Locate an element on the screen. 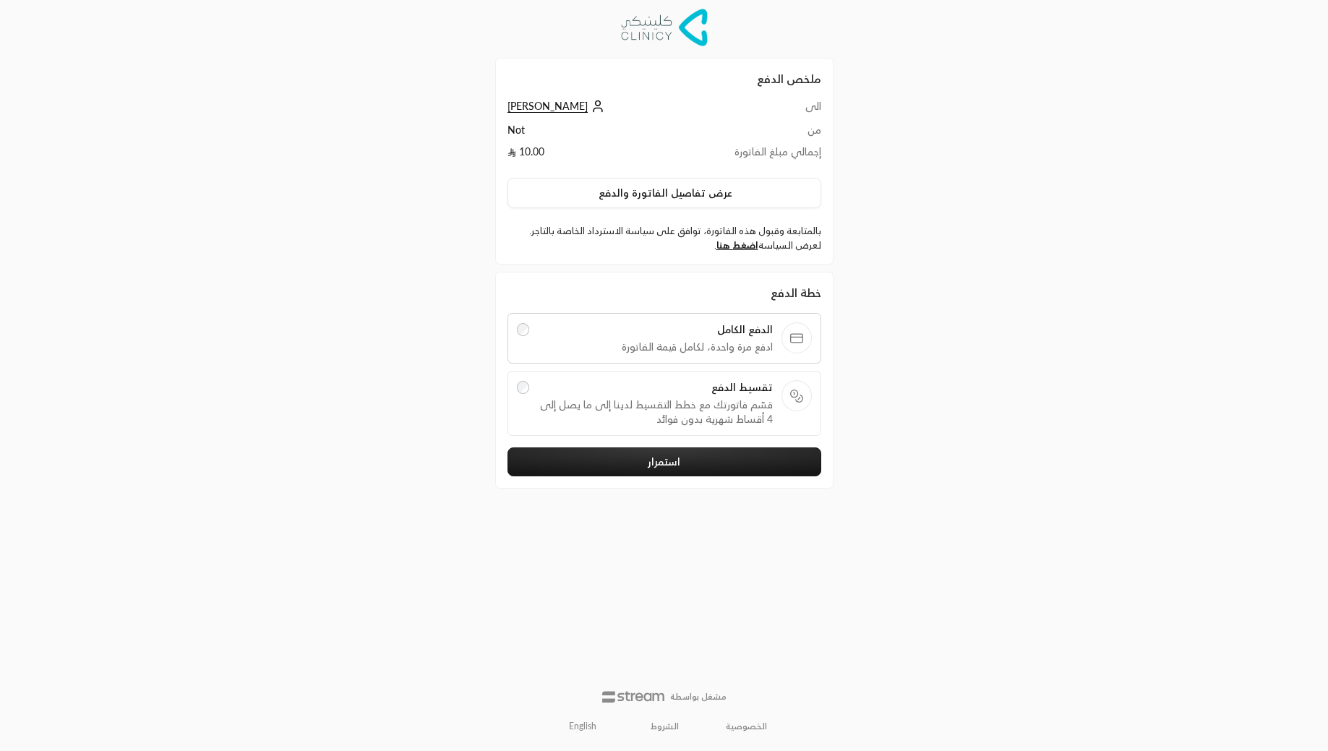 The image size is (1328, 751). h2: ملخص الدفع is located at coordinates (665, 79).